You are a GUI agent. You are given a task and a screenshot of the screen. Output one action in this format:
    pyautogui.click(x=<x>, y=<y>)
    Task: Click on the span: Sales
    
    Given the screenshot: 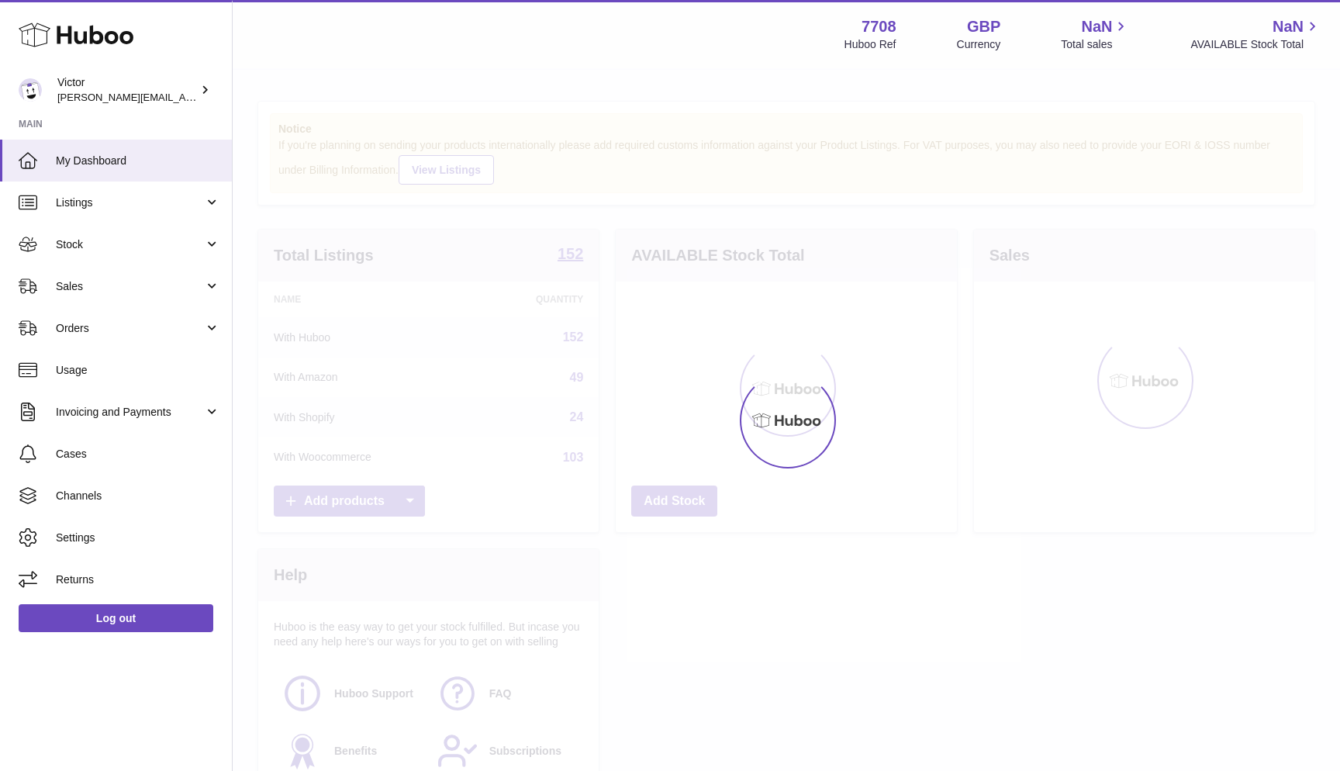 What is the action you would take?
    pyautogui.click(x=129, y=286)
    